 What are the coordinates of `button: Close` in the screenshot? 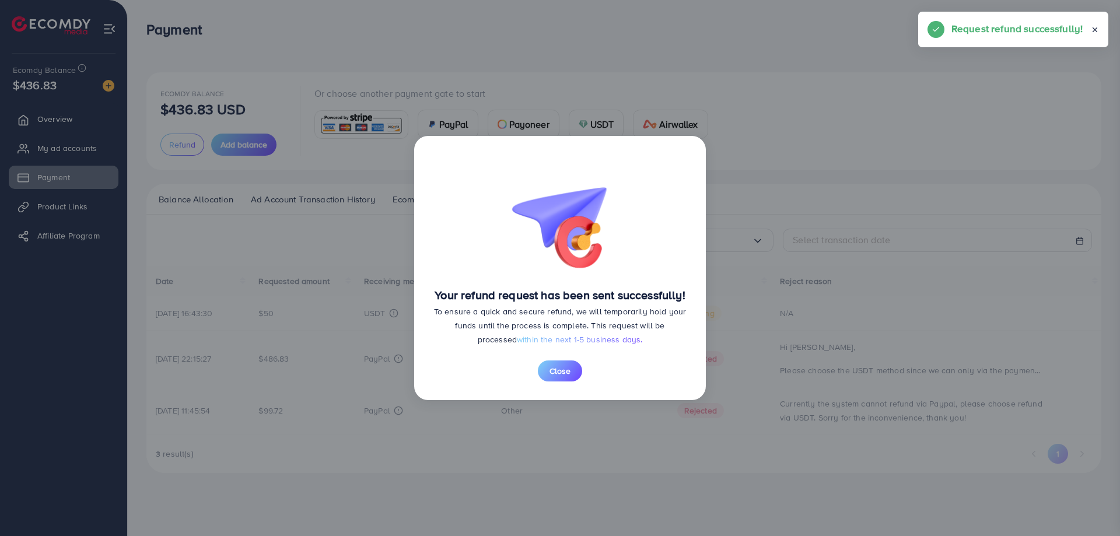 It's located at (560, 371).